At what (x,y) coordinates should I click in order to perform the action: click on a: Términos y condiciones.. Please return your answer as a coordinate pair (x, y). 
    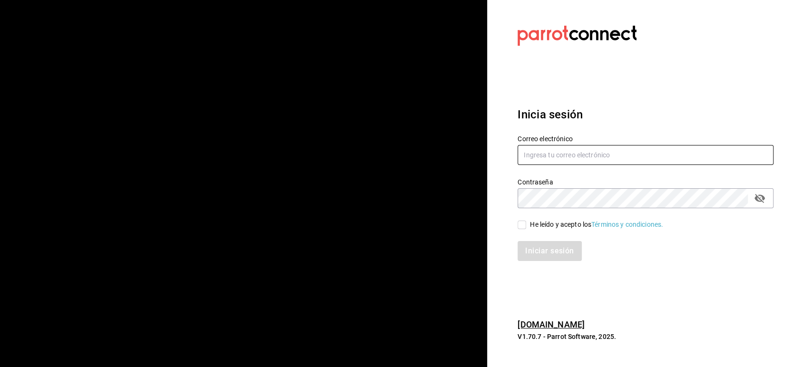
    Looking at the image, I should click on (627, 225).